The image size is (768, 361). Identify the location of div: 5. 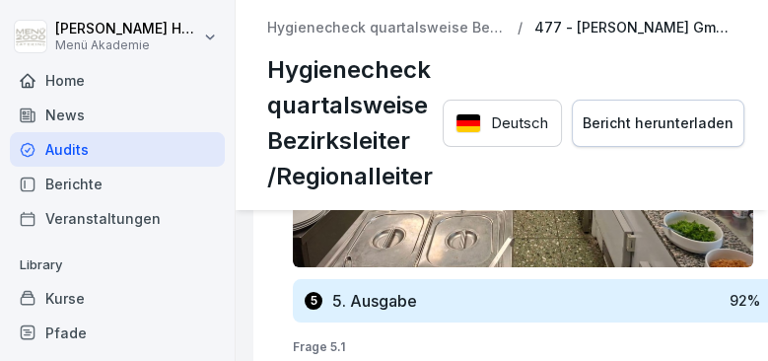
(314, 301).